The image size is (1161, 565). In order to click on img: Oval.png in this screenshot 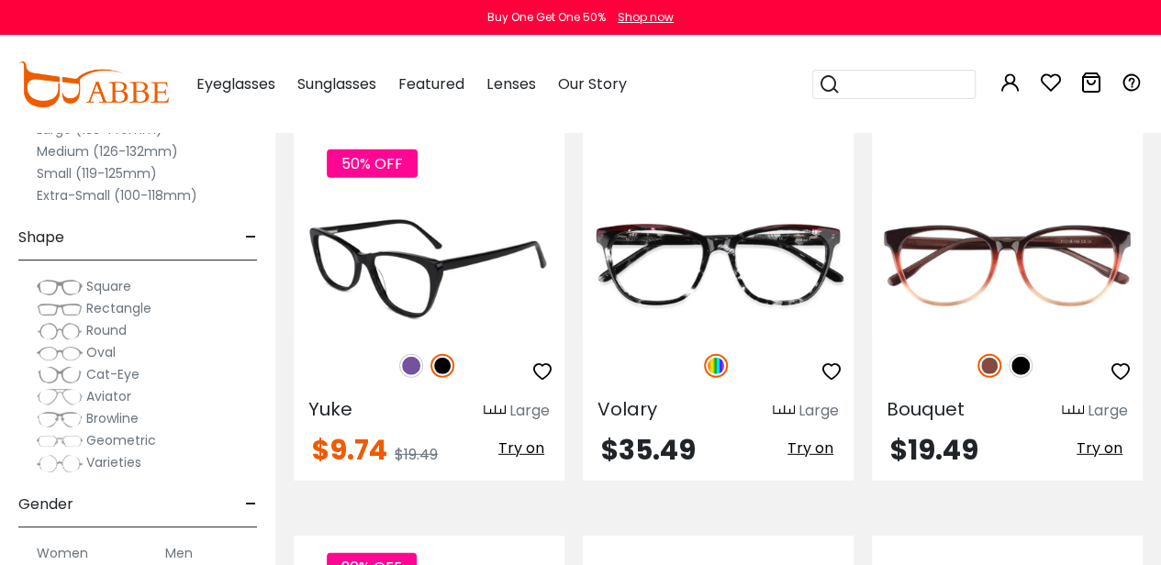, I will do `click(60, 353)`.